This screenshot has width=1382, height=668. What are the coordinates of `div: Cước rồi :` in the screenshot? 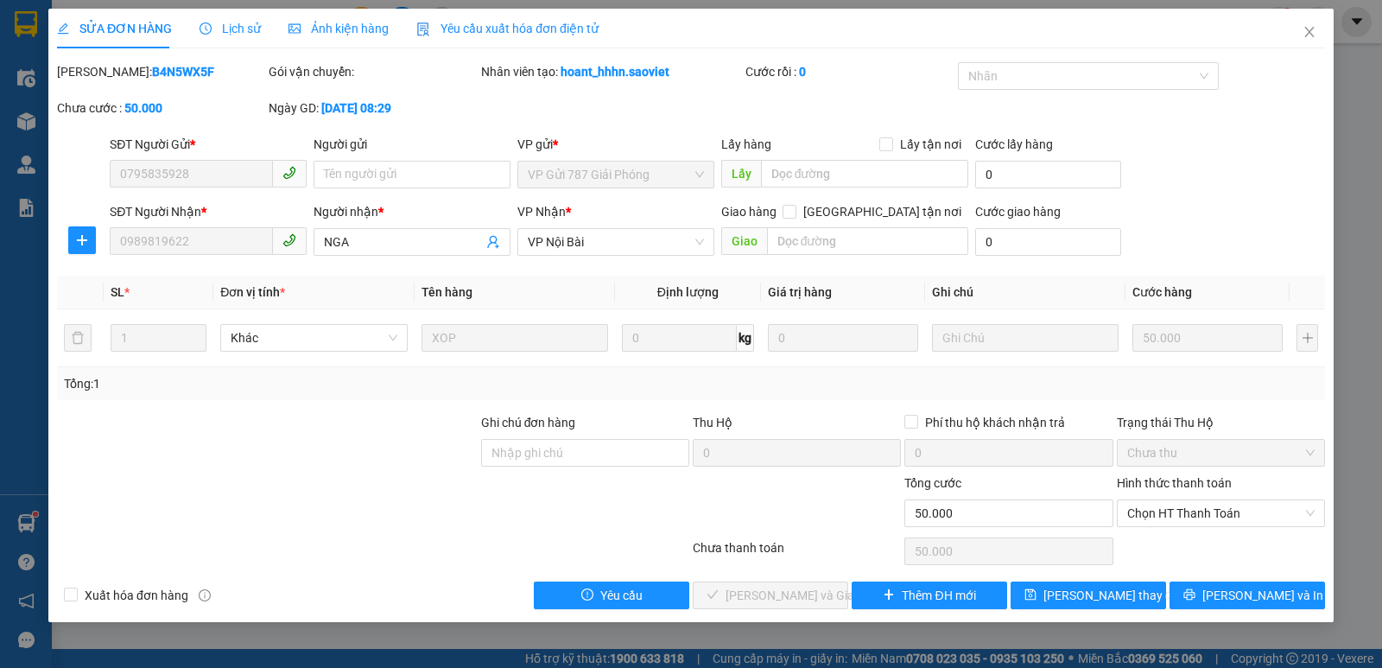 It's located at (849, 72).